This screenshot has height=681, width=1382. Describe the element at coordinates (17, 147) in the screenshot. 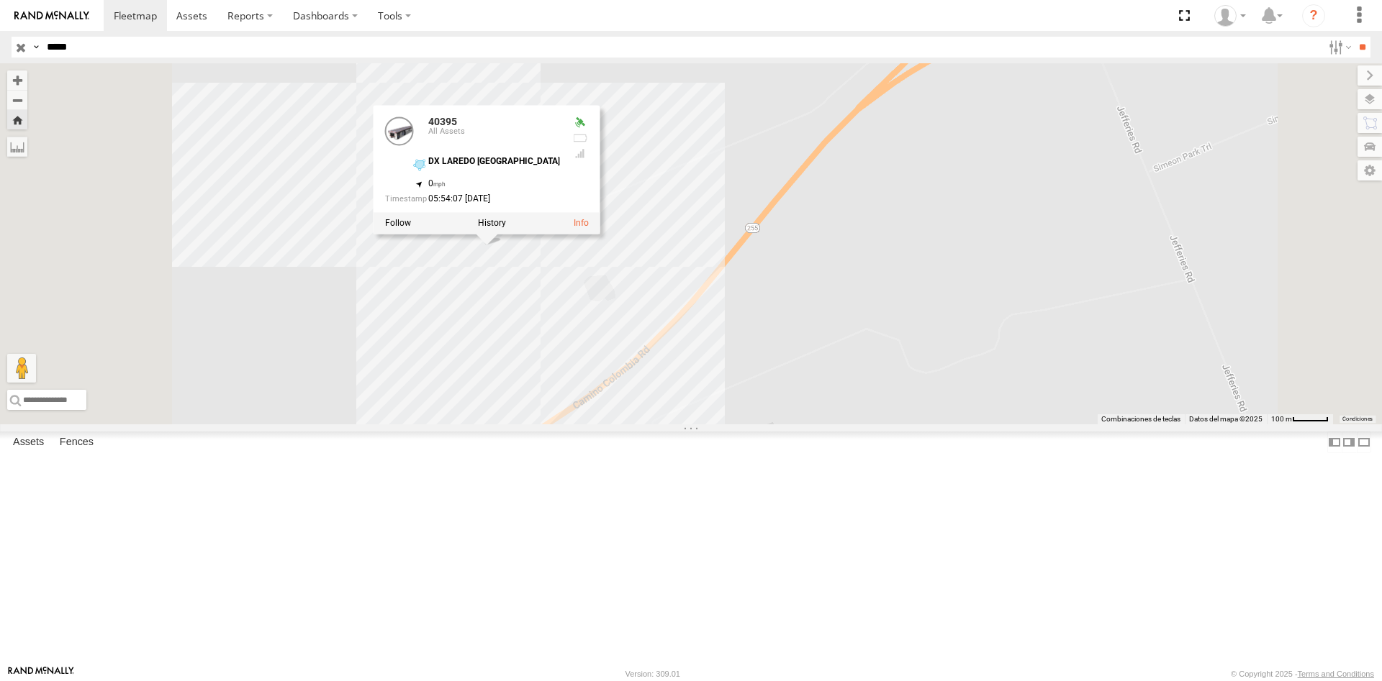

I see `label: Measure` at that location.